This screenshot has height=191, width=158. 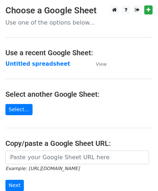 I want to click on p: Use one of the options below..., so click(x=79, y=22).